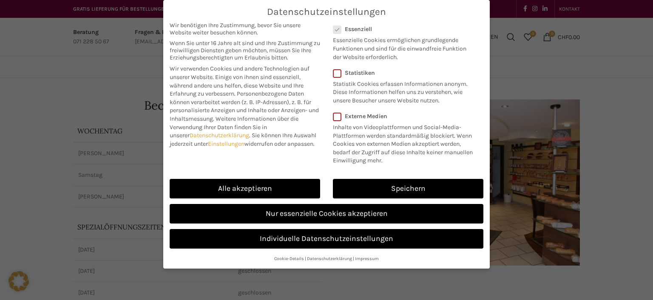 The image size is (653, 300). I want to click on a: Cookie-Details, so click(289, 258).